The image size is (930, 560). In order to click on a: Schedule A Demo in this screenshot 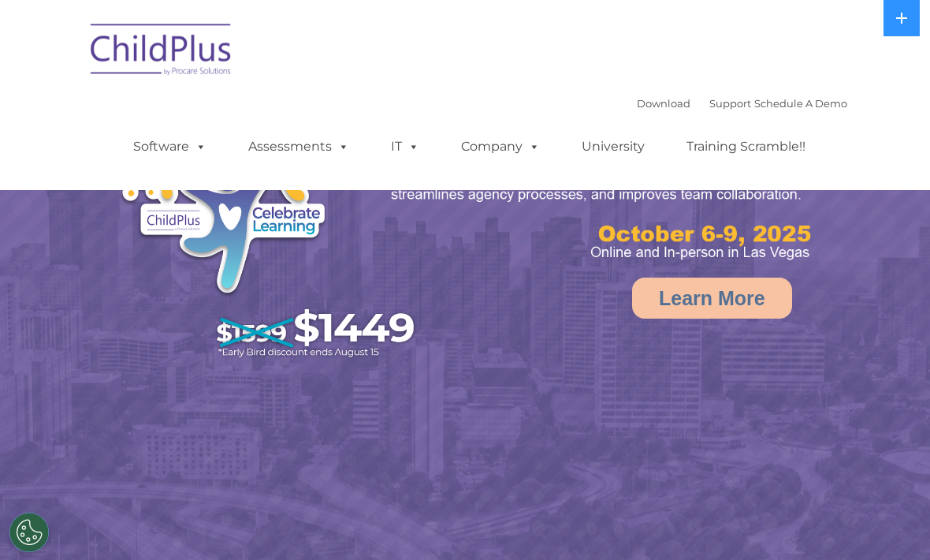, I will do `click(801, 103)`.